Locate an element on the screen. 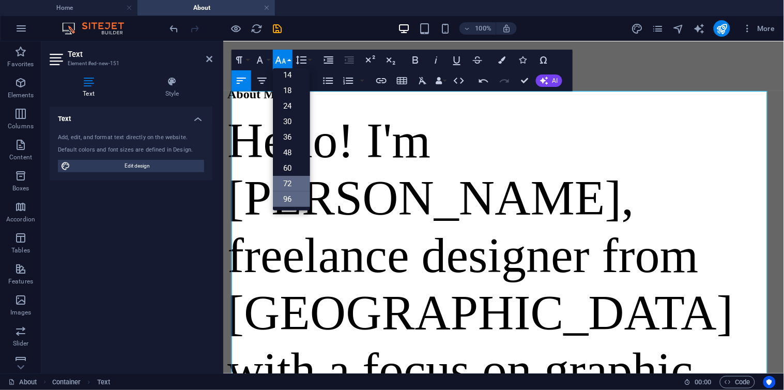 The width and height of the screenshot is (784, 390). button: Strikethrough is located at coordinates (478, 60).